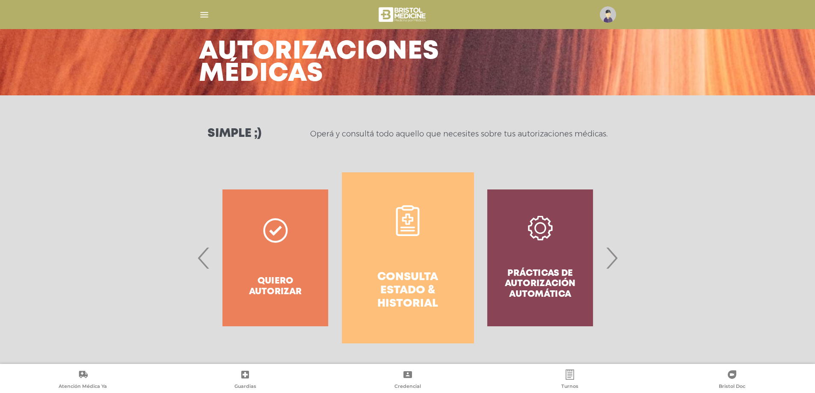 The image size is (815, 393). Describe the element at coordinates (245, 380) in the screenshot. I see `a: Guardias` at that location.